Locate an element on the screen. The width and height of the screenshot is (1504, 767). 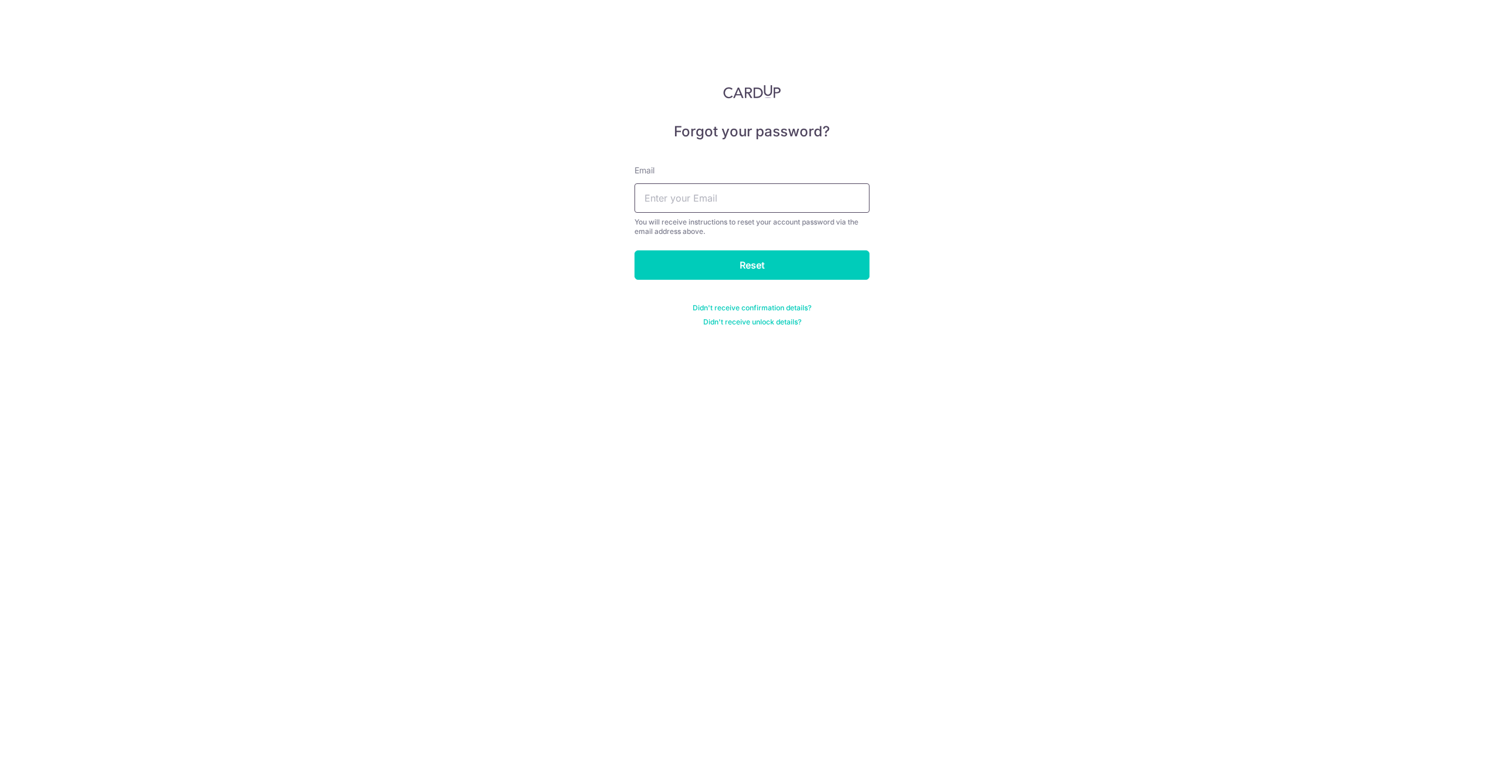
div: You will receive instructions to reset your account password via the email address above. is located at coordinates (752, 227).